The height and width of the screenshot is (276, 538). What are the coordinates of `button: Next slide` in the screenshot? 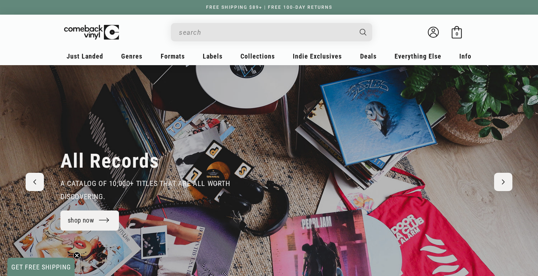 It's located at (503, 182).